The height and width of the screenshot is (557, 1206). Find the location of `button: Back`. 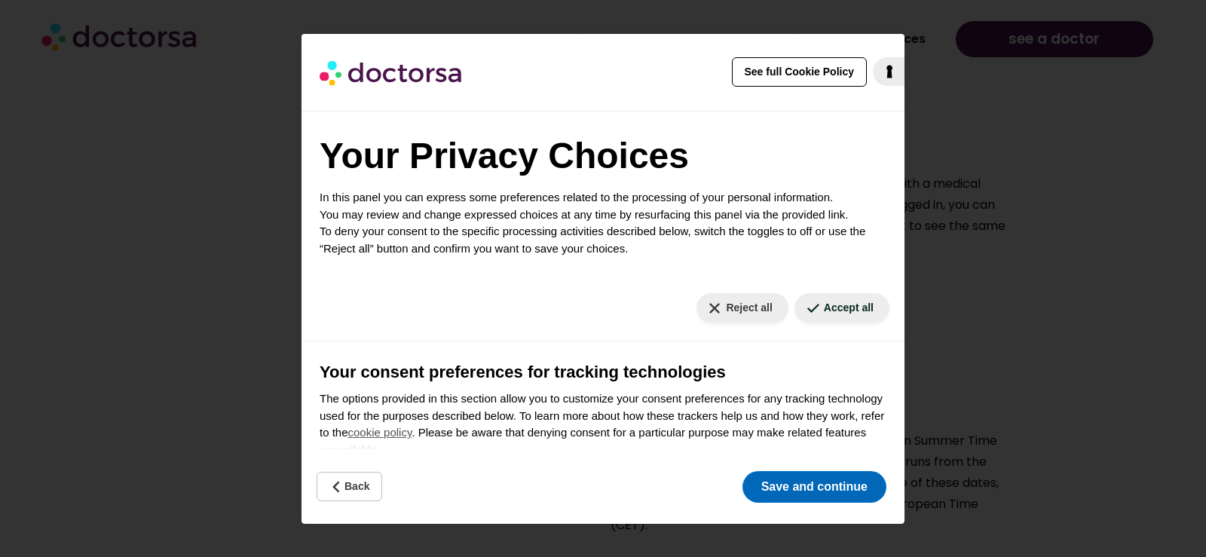

button: Back is located at coordinates (349, 486).